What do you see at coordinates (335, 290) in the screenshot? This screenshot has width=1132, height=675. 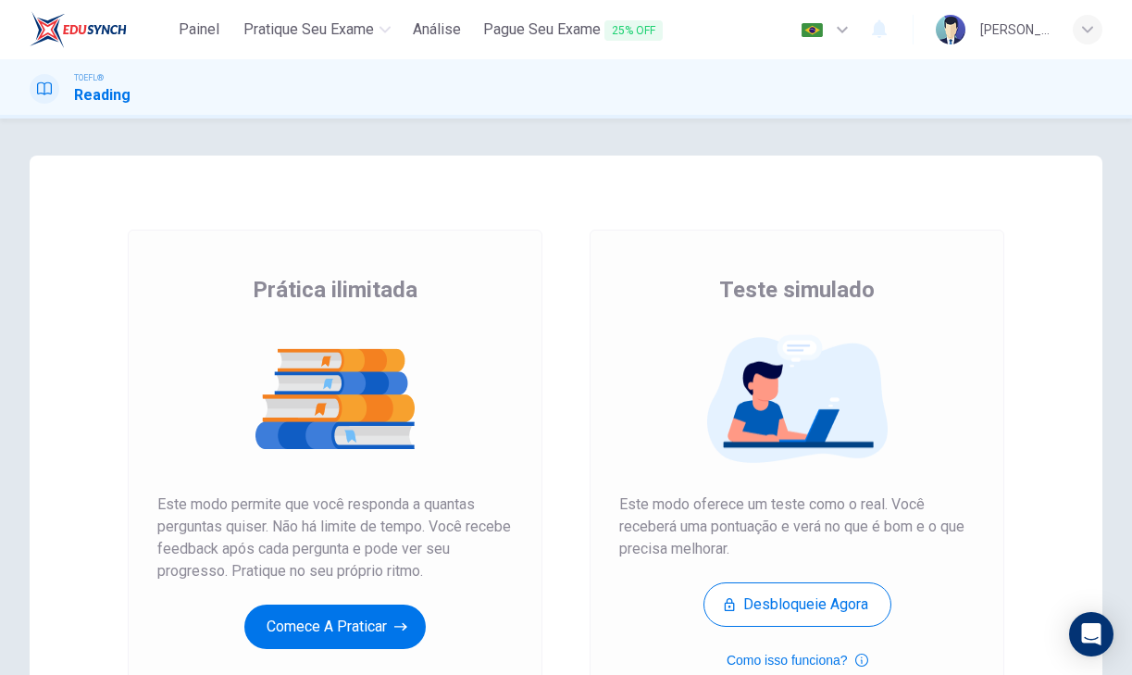 I see `span: Prática ilimitada` at bounding box center [335, 290].